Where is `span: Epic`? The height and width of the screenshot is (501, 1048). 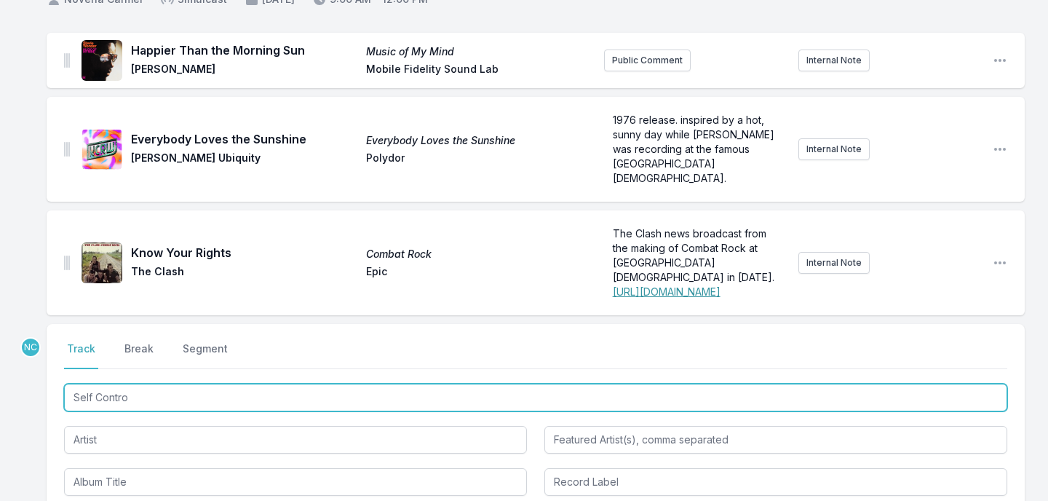
span: Epic is located at coordinates (479, 273).